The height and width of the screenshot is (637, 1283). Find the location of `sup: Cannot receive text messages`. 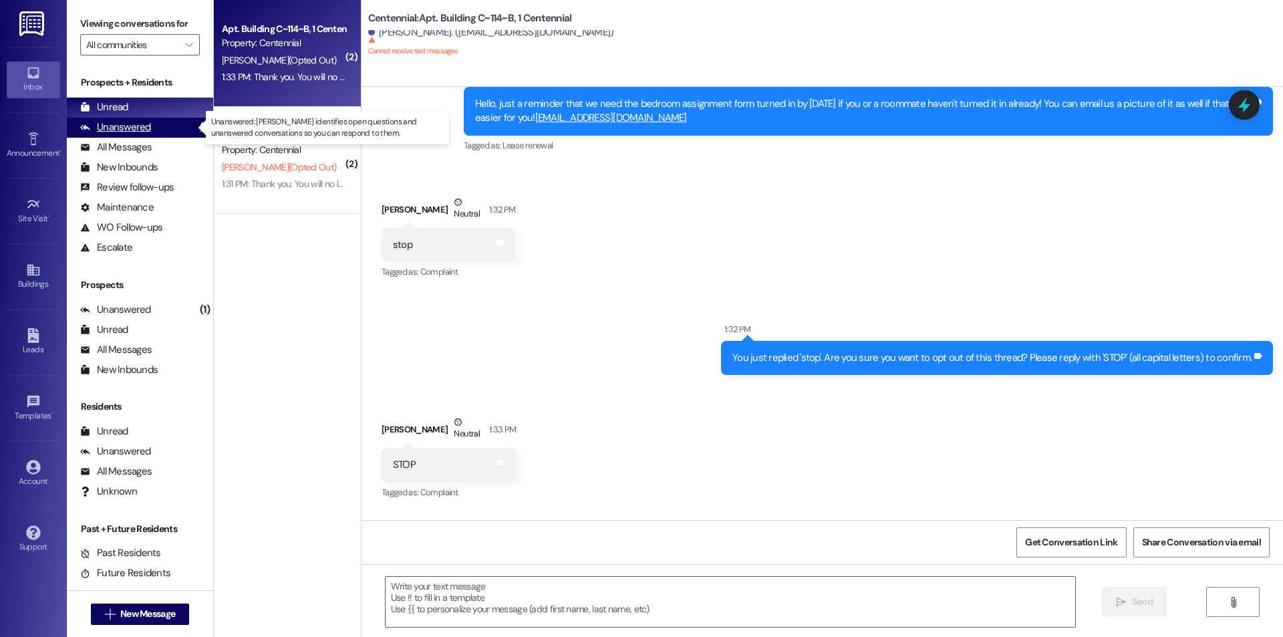

sup: Cannot receive text messages is located at coordinates (413, 45).